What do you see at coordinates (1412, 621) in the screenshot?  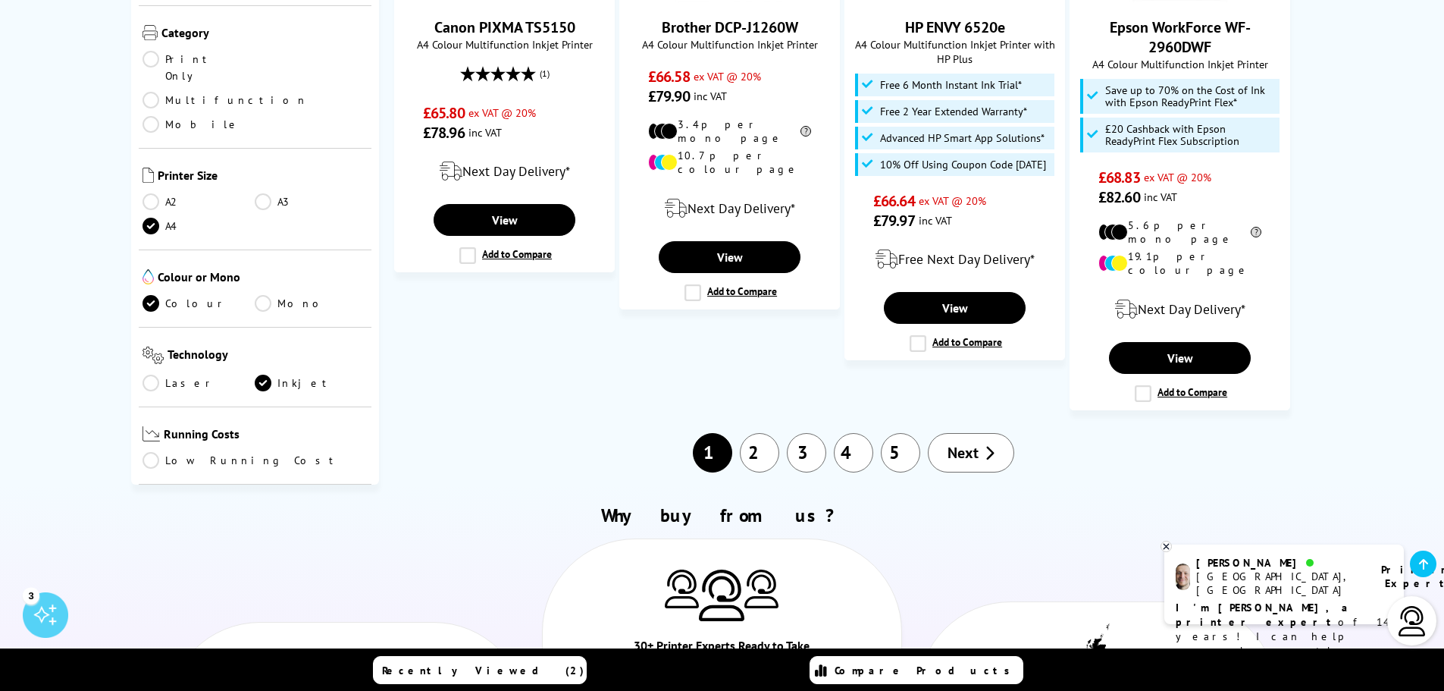 I see `img: user-headset-light.svg` at bounding box center [1412, 621].